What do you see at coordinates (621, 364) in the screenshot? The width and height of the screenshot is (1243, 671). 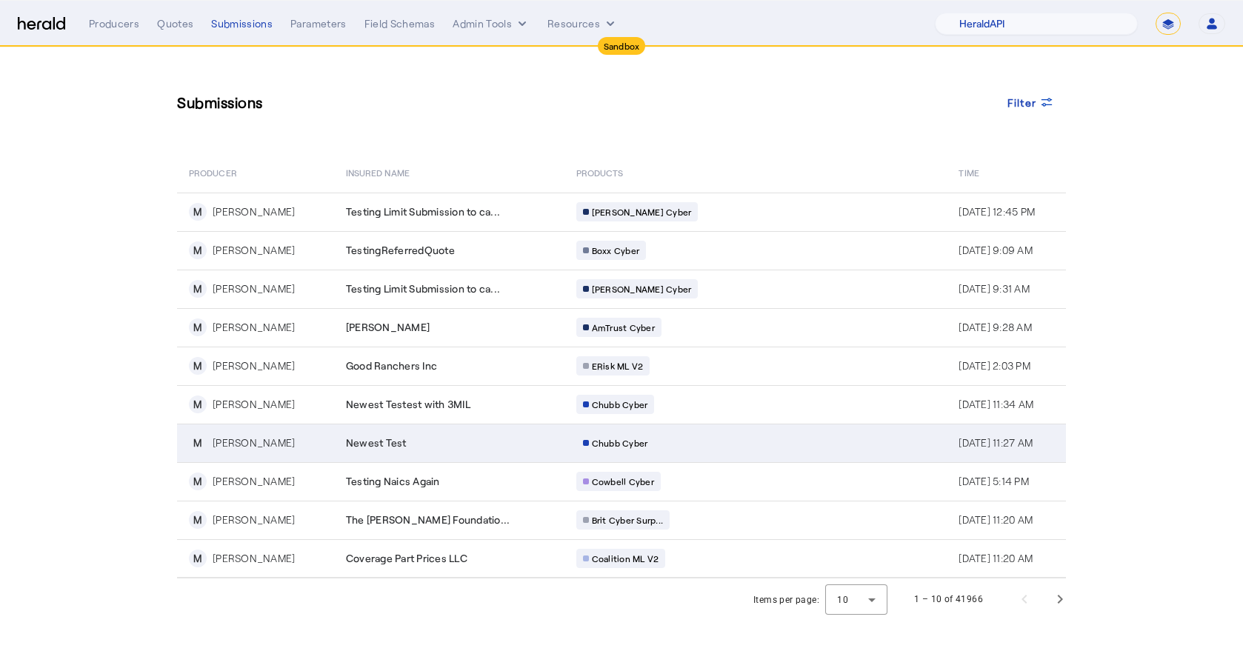 I see `table: Table view of all submissions by your platform` at bounding box center [621, 364].